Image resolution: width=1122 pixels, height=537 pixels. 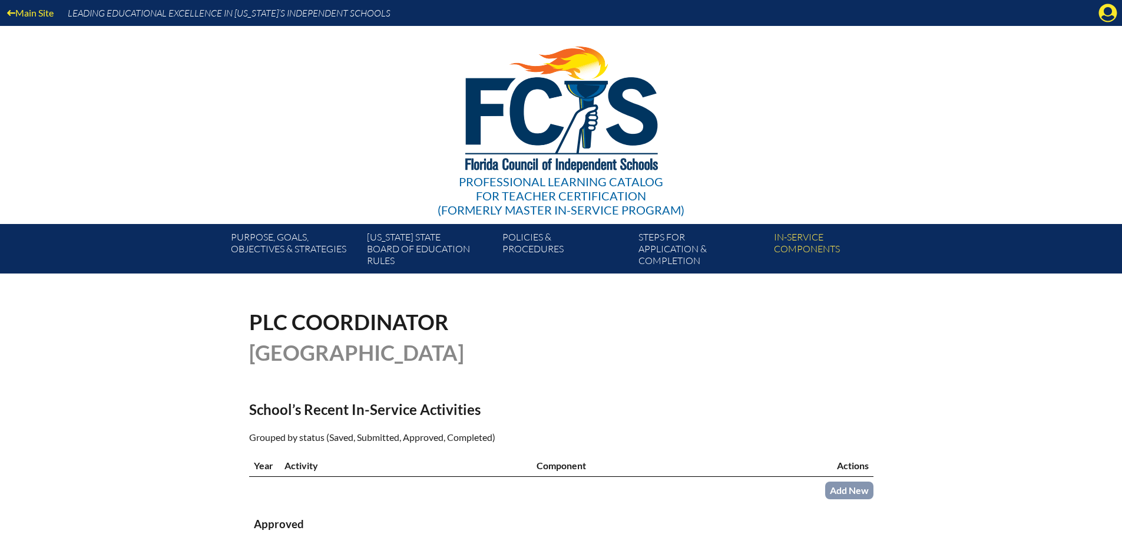 What do you see at coordinates (837, 251) in the screenshot?
I see `a: In-servicecomponents` at bounding box center [837, 251].